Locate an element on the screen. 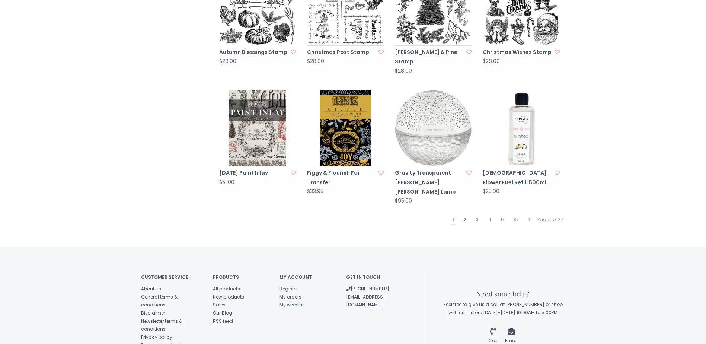  img: Lady Flower Fuel Refill 500ml is located at coordinates (521, 128).